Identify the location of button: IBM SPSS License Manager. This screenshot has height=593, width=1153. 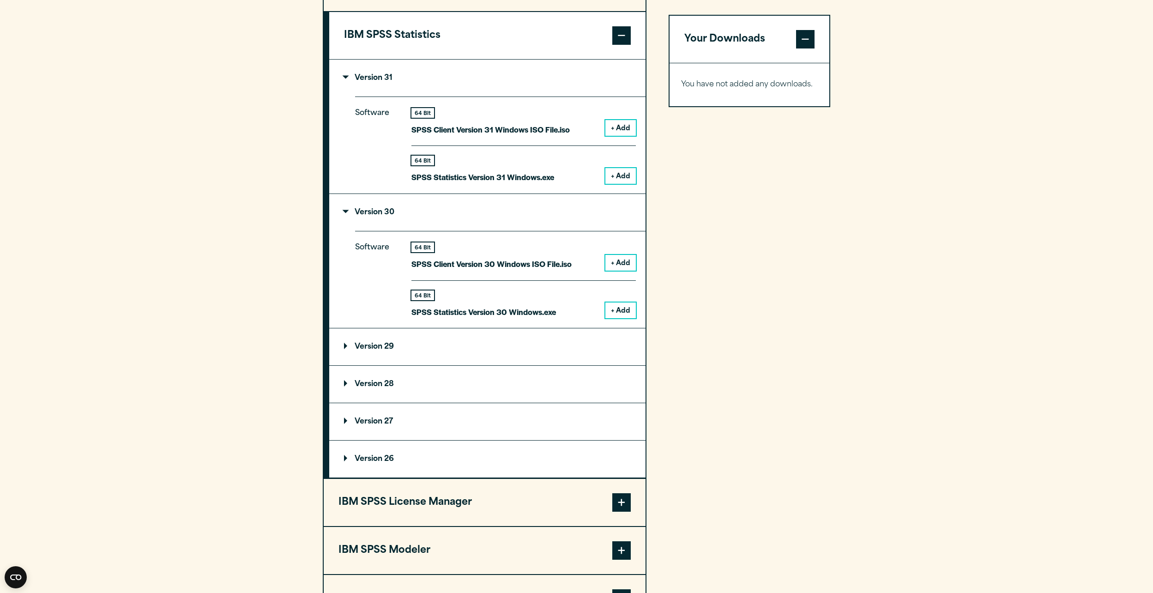
(484, 502).